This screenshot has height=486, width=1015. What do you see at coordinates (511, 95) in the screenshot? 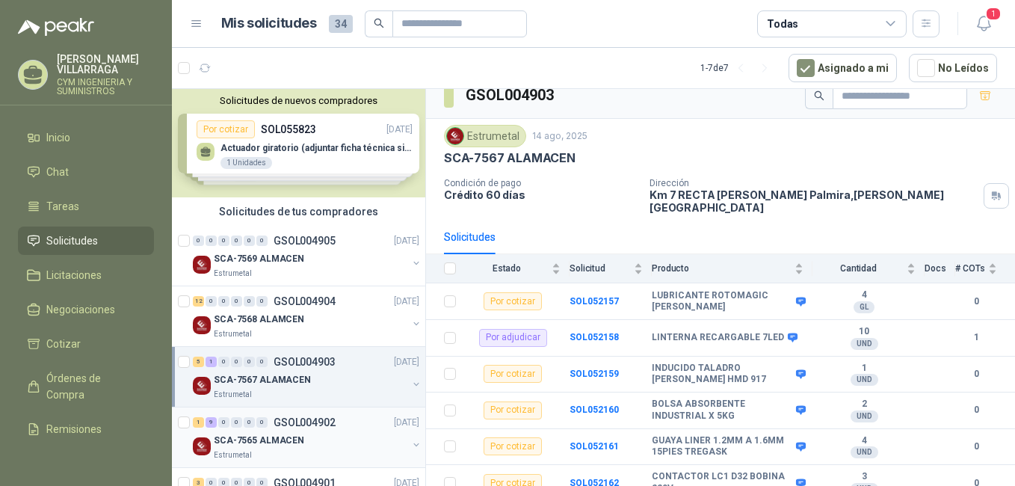
I see `h3: GSOL004903` at bounding box center [511, 95].